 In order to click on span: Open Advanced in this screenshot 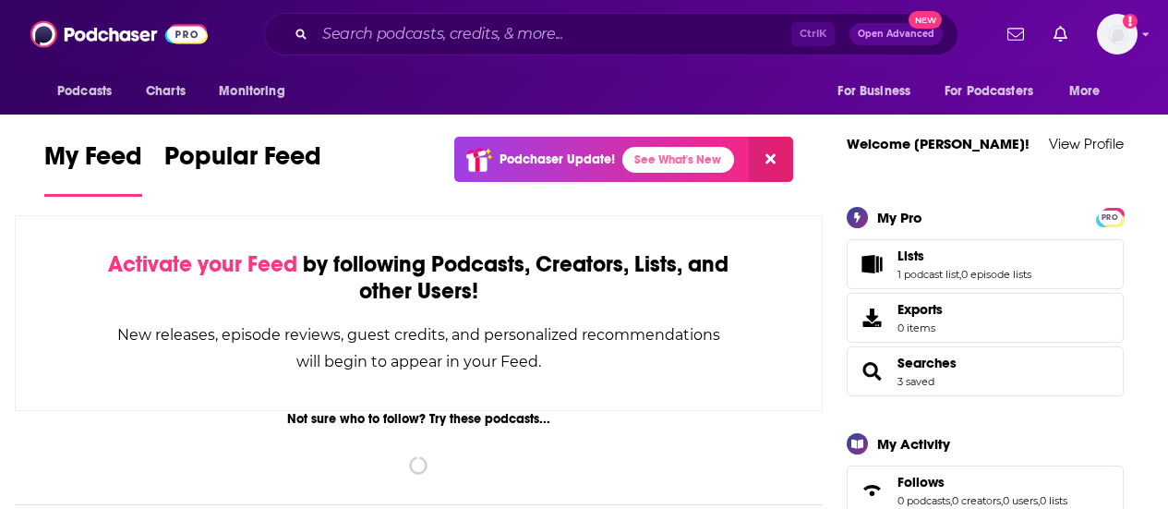, I will do `click(896, 34)`.